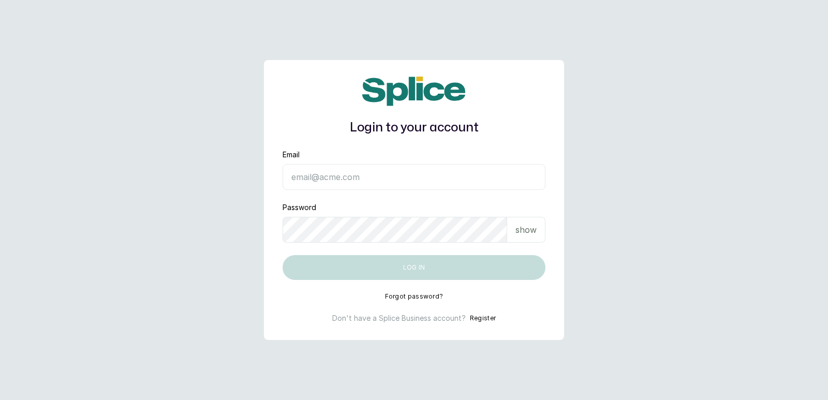 This screenshot has width=828, height=400. Describe the element at coordinates (299, 208) in the screenshot. I see `label: Password` at that location.